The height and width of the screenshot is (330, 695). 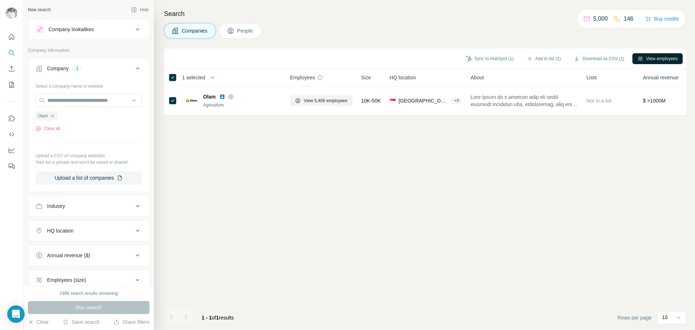 What do you see at coordinates (628, 19) in the screenshot?
I see `p: 146` at bounding box center [628, 19].